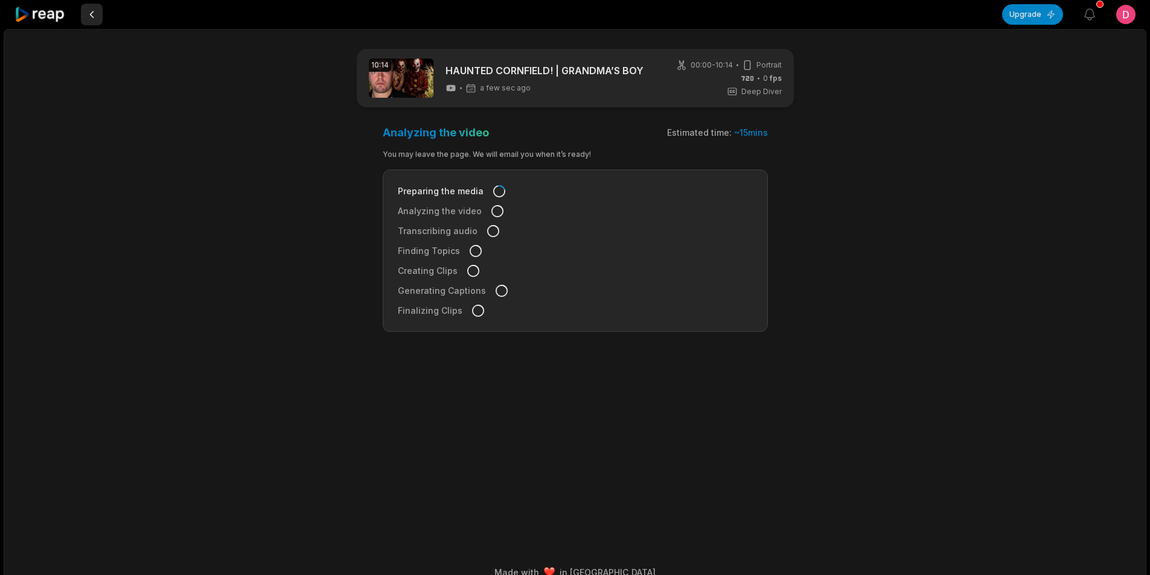  What do you see at coordinates (1032, 14) in the screenshot?
I see `button: Upgrade` at bounding box center [1032, 14].